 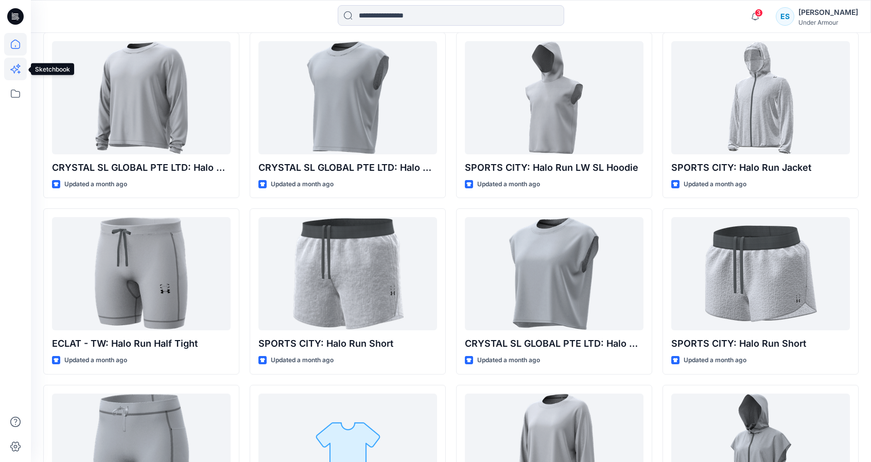 What do you see at coordinates (554, 98) in the screenshot?
I see `a: SPORTS CITY: Halo Run LW SL Hoodie` at bounding box center [554, 98].